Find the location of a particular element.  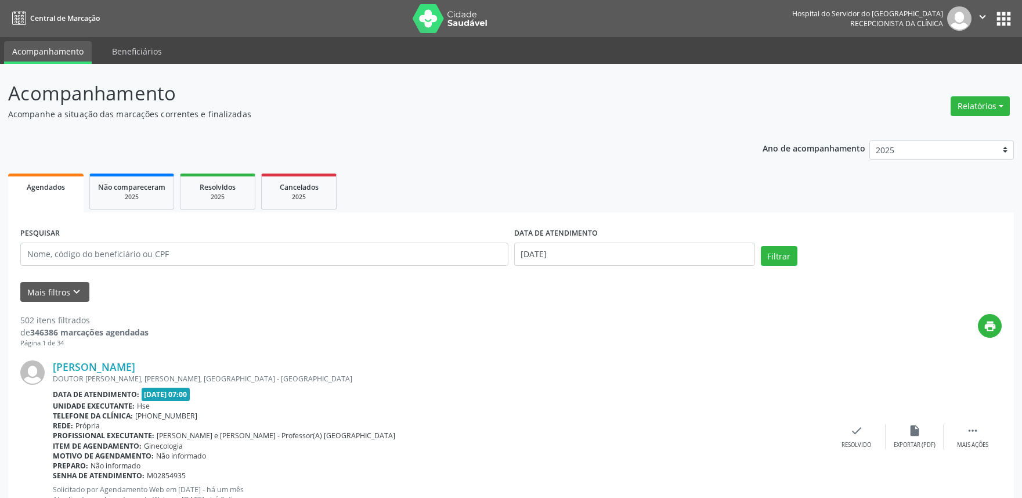

div: Página 1 de 34 is located at coordinates (84, 343).